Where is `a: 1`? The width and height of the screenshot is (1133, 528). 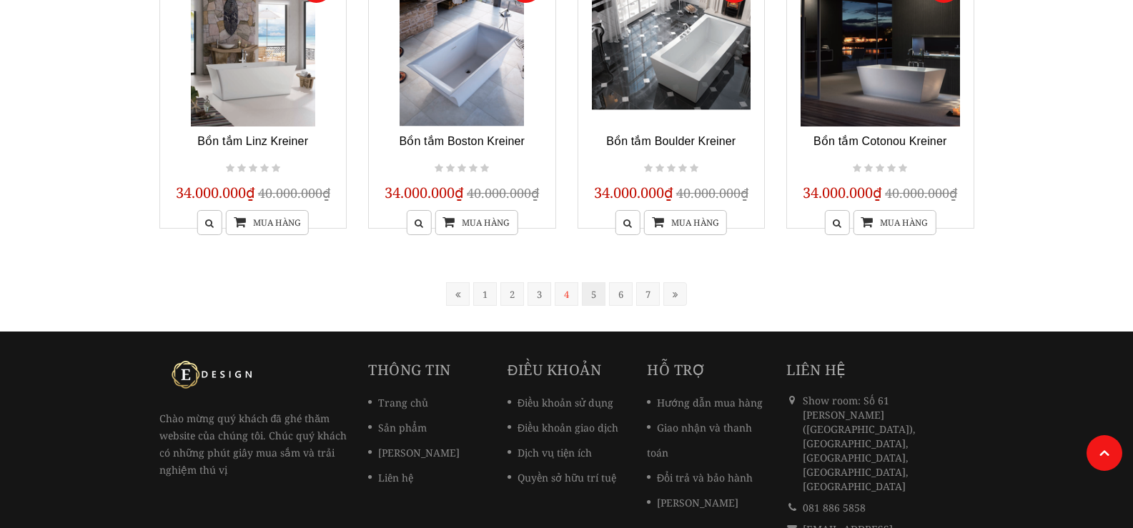 a: 1 is located at coordinates (485, 294).